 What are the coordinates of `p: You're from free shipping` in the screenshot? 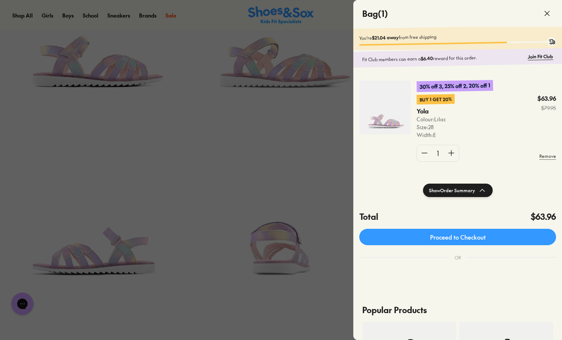 It's located at (458, 36).